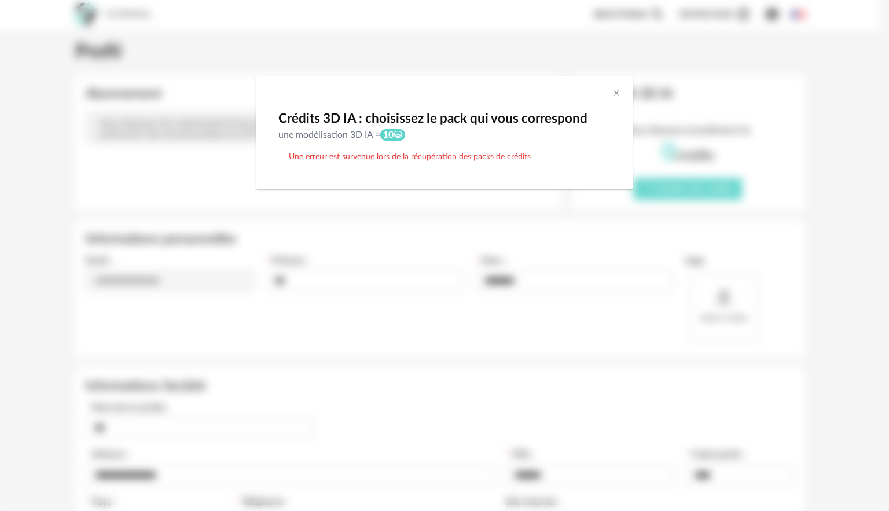  Describe the element at coordinates (445, 119) in the screenshot. I see `div: Crédits 3D IA : choisissez le pack qui vous correspond` at that location.